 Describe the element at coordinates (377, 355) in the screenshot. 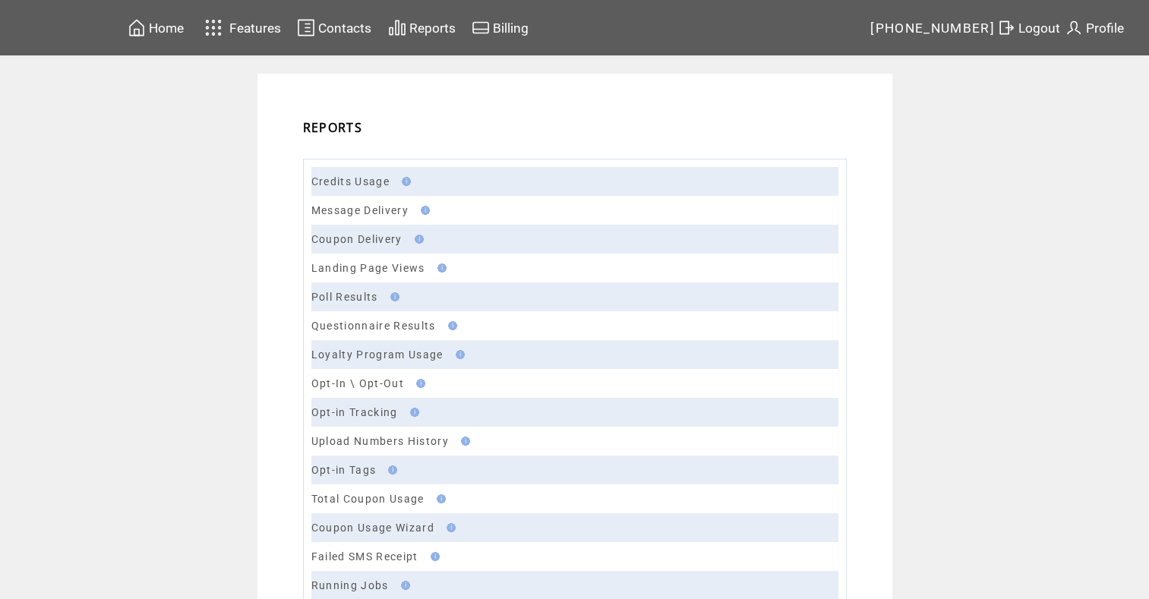

I see `a: Loyalty Program Usage` at that location.